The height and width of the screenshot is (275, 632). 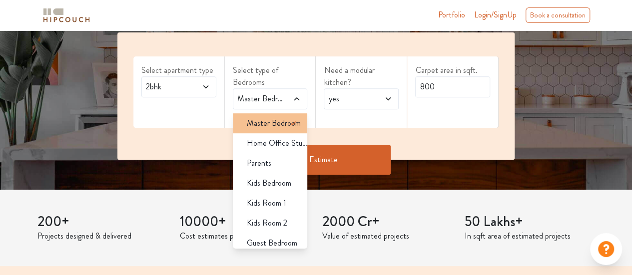 What do you see at coordinates (245, 222) in the screenshot?
I see `h3: 10000+` at bounding box center [245, 222].